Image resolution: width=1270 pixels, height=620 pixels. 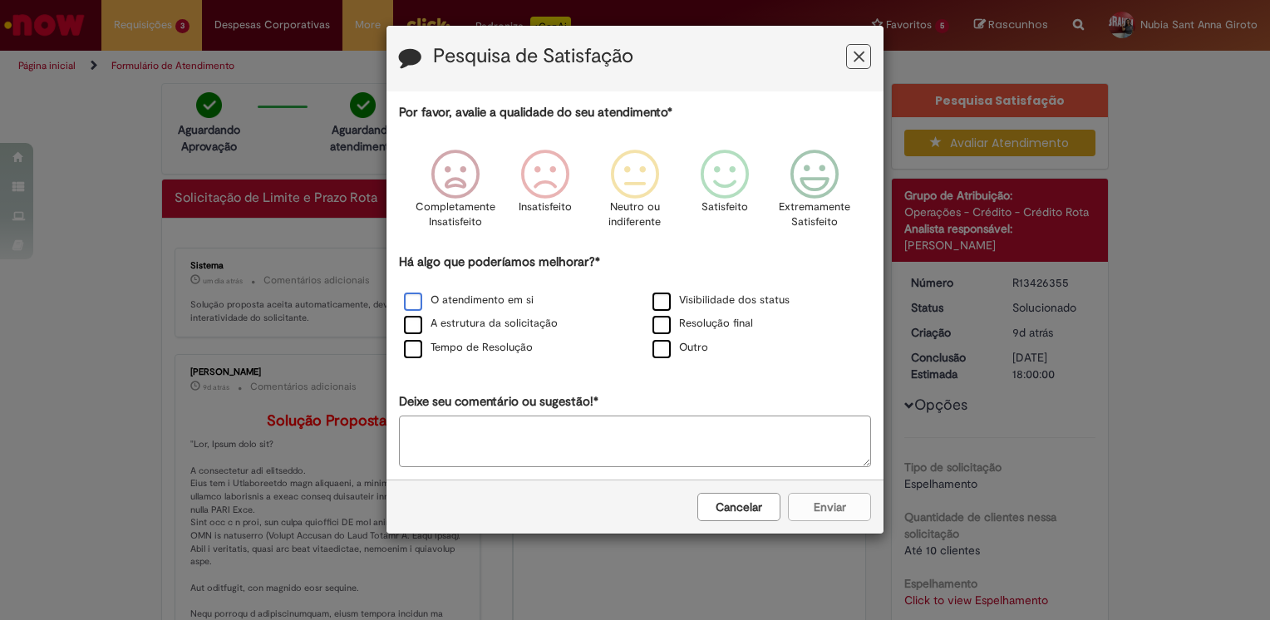 I want to click on p: Extremamente Satisfeito, so click(x=814, y=214).